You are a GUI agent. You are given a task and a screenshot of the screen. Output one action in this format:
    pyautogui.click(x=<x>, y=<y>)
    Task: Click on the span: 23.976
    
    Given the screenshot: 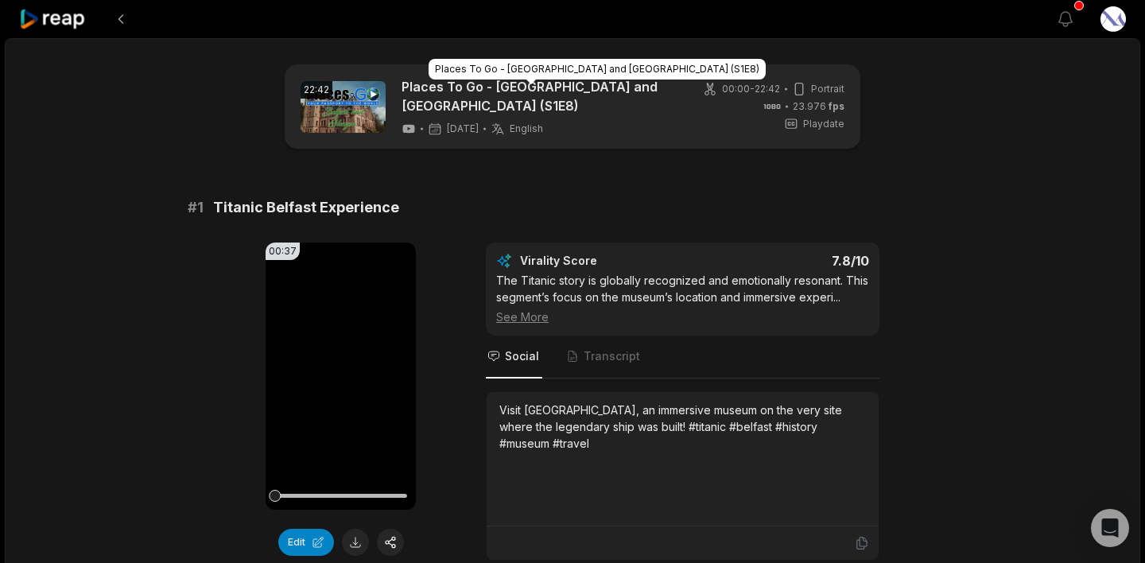 What is the action you would take?
    pyautogui.click(x=818, y=107)
    